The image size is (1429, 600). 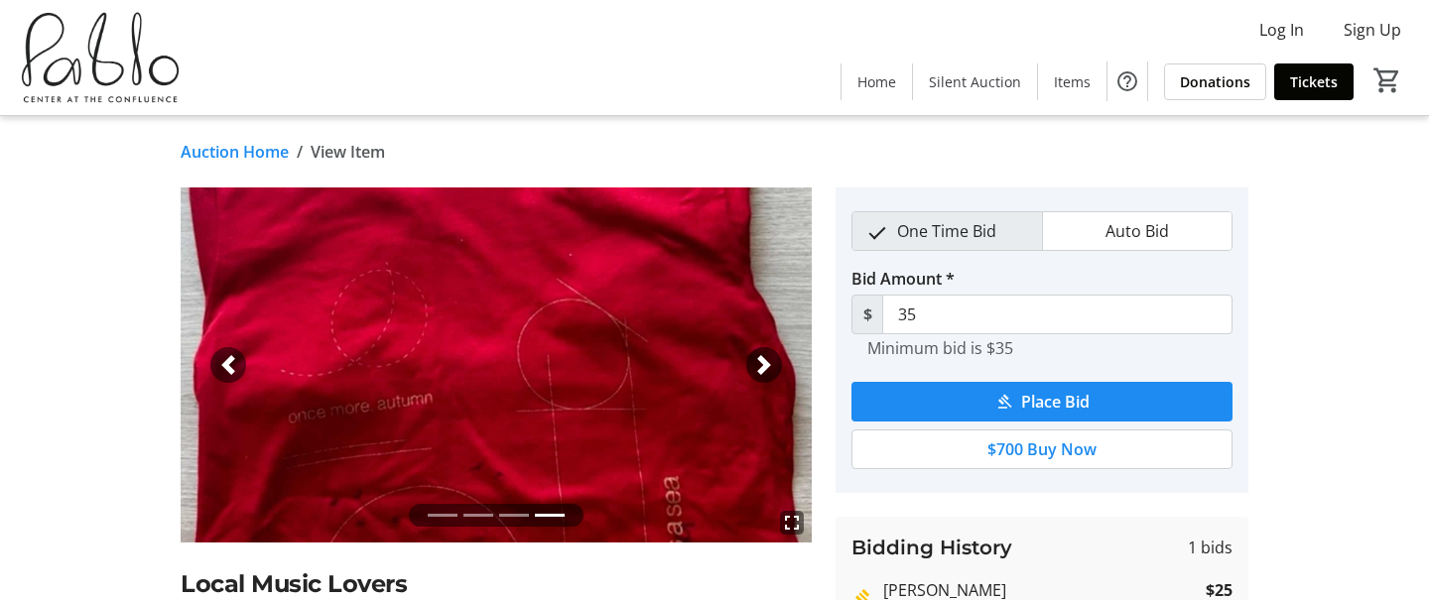 I want to click on a: Tickets, so click(x=1314, y=81).